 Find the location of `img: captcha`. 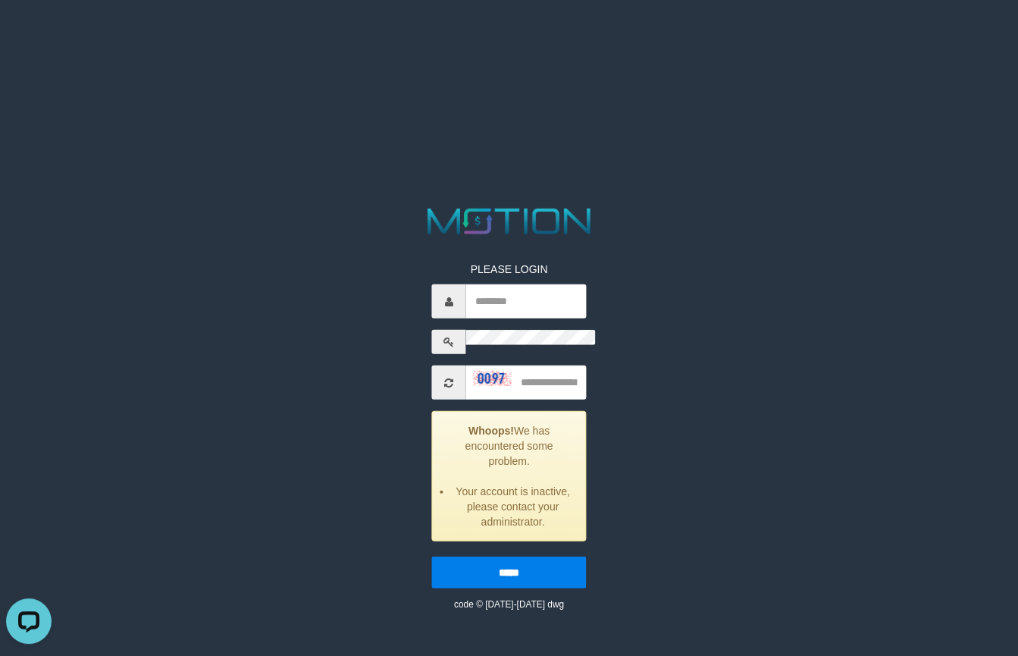

img: captcha is located at coordinates (493, 377).